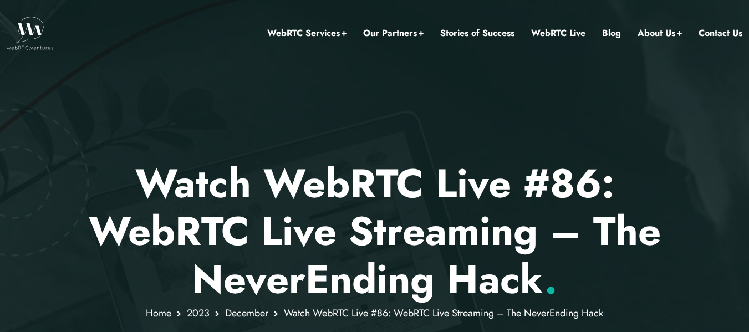  I want to click on a: WebRTC Live, so click(558, 33).